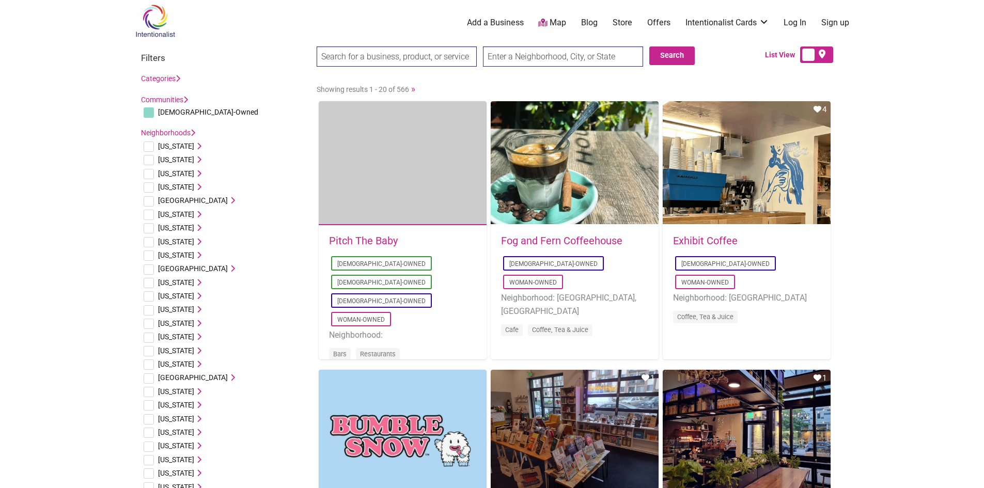 Image resolution: width=984 pixels, height=488 pixels. I want to click on a: Intentionalist Cards, so click(727, 23).